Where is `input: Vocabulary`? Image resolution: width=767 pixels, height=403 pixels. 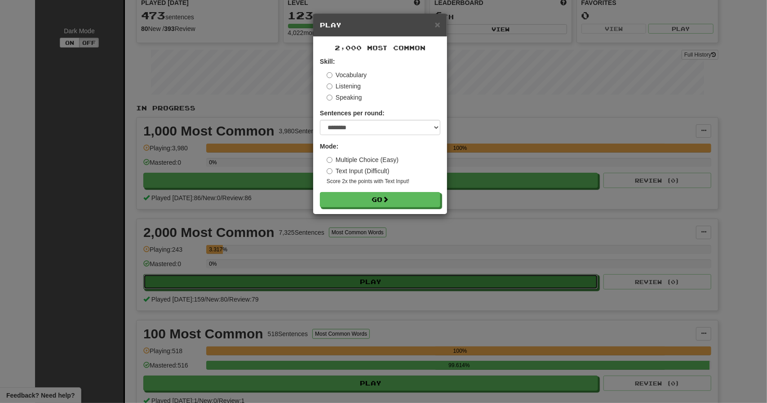 input: Vocabulary is located at coordinates (329, 75).